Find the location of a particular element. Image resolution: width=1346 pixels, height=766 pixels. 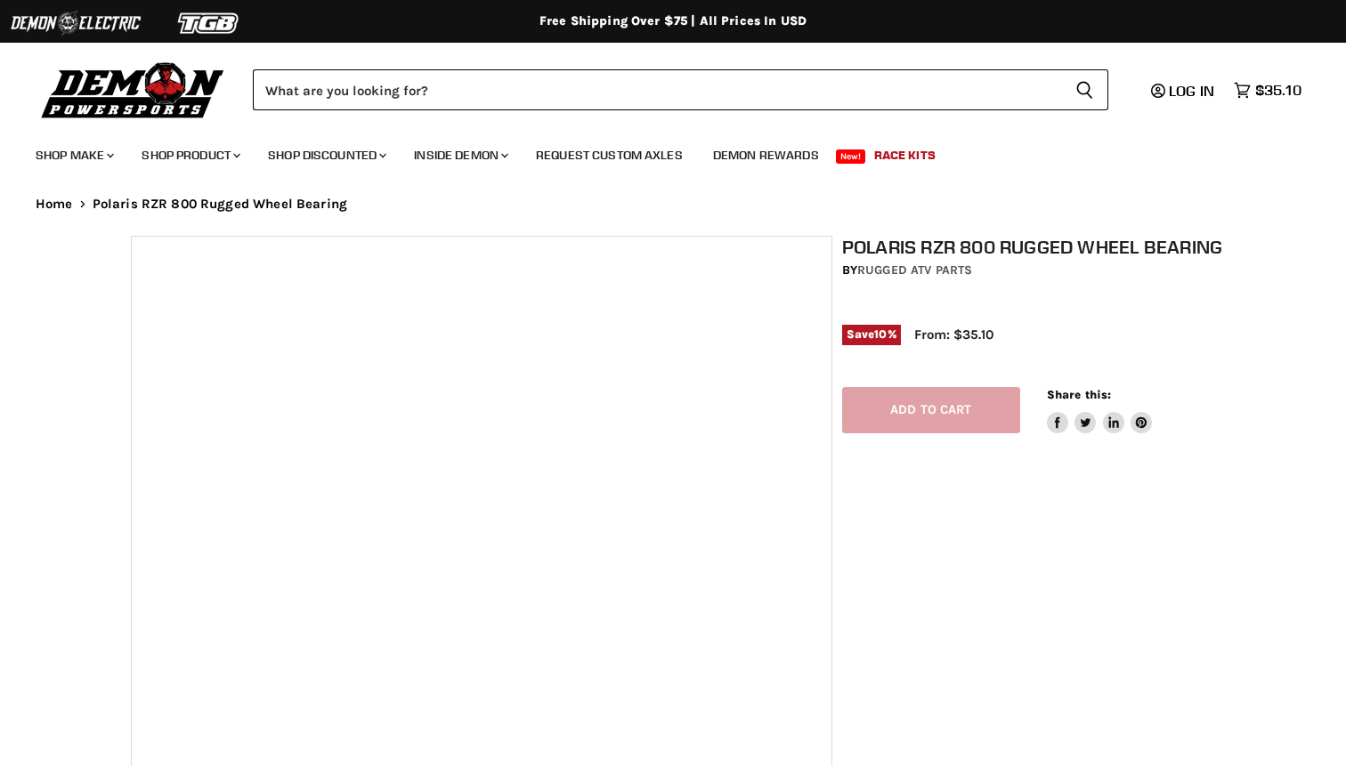

a: Shop Make is located at coordinates (73, 155).